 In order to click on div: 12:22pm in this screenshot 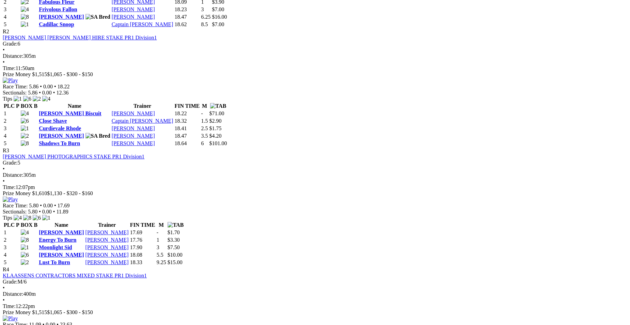, I will do `click(315, 307)`.